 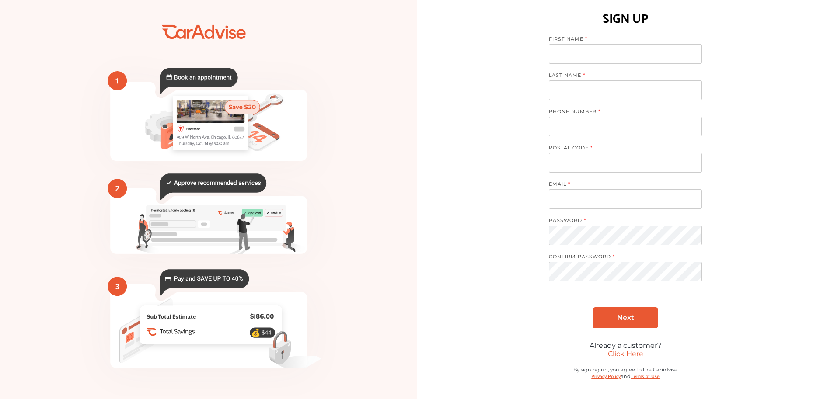 I want to click on a: Privacy Policy, so click(x=606, y=377).